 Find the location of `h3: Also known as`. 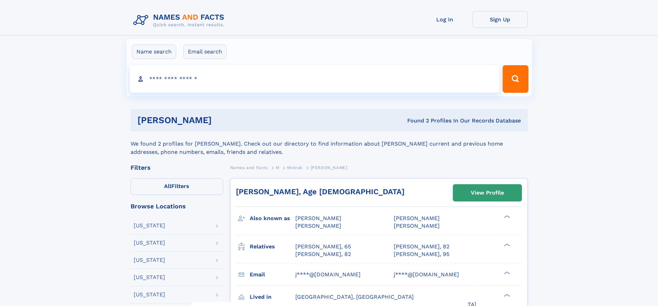

h3: Also known as is located at coordinates (273, 219).